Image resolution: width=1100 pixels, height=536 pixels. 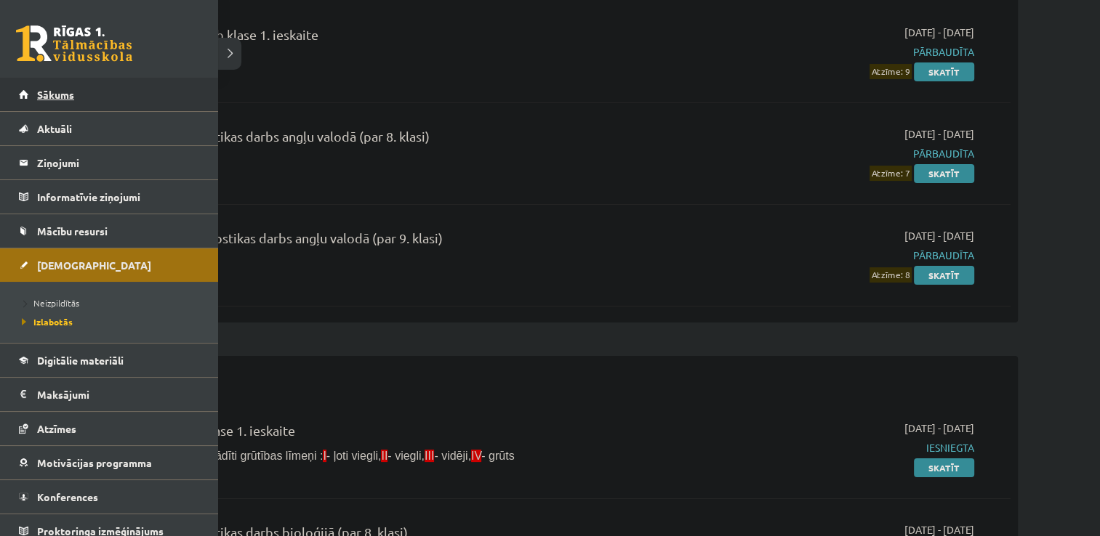 I want to click on div: Angļu valoda JK 9.b klase 1. ieskaite, so click(x=393, y=38).